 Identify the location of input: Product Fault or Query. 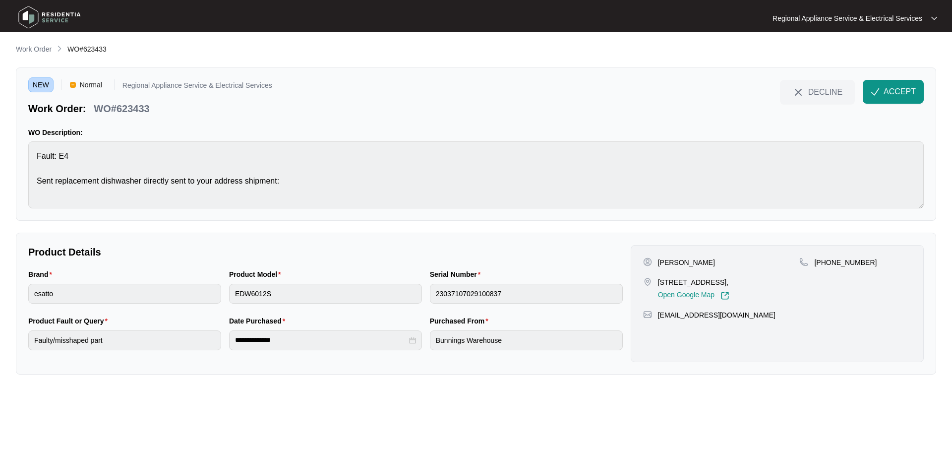
(124, 340).